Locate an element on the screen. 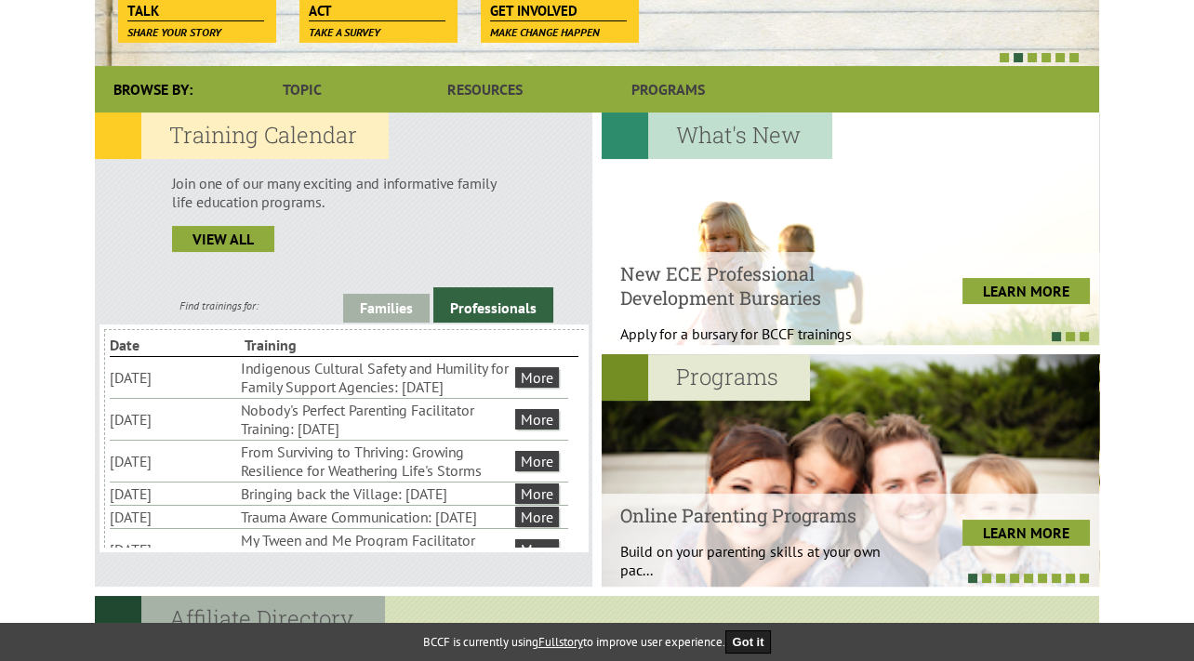 The width and height of the screenshot is (1194, 661). a: Resources is located at coordinates (485, 89).